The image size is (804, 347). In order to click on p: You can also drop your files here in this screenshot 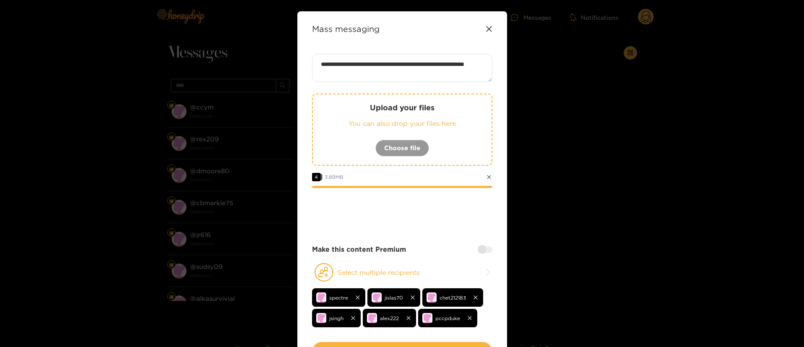, I will do `click(402, 123)`.